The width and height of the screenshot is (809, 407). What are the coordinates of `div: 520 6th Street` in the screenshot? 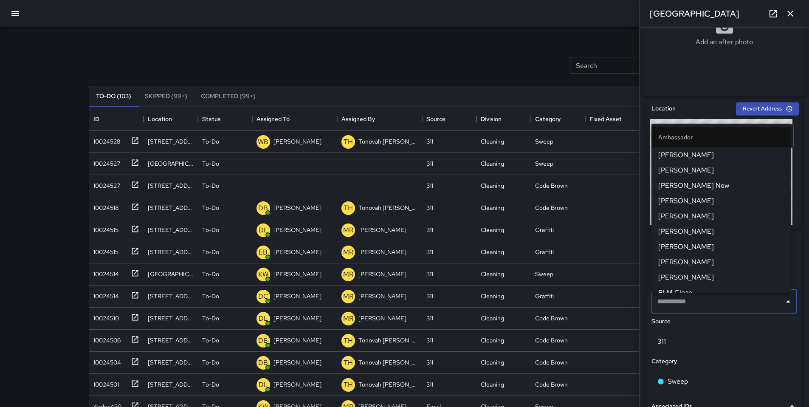 It's located at (171, 186).